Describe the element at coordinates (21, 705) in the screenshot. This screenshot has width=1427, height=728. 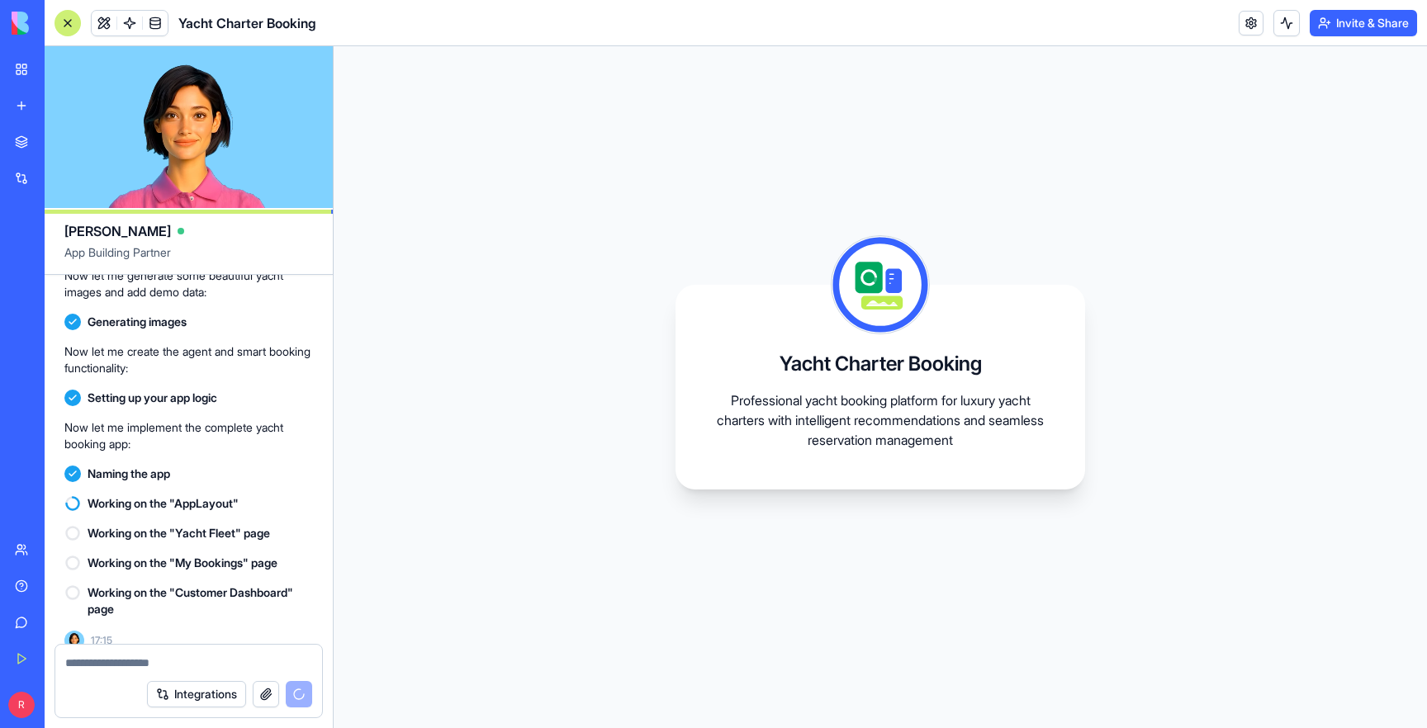
I see `span: R` at that location.